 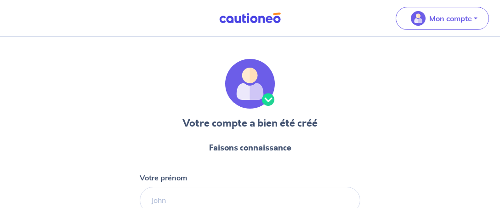 What do you see at coordinates (418, 18) in the screenshot?
I see `img: illu_account_valid_menu.svg` at bounding box center [418, 18].